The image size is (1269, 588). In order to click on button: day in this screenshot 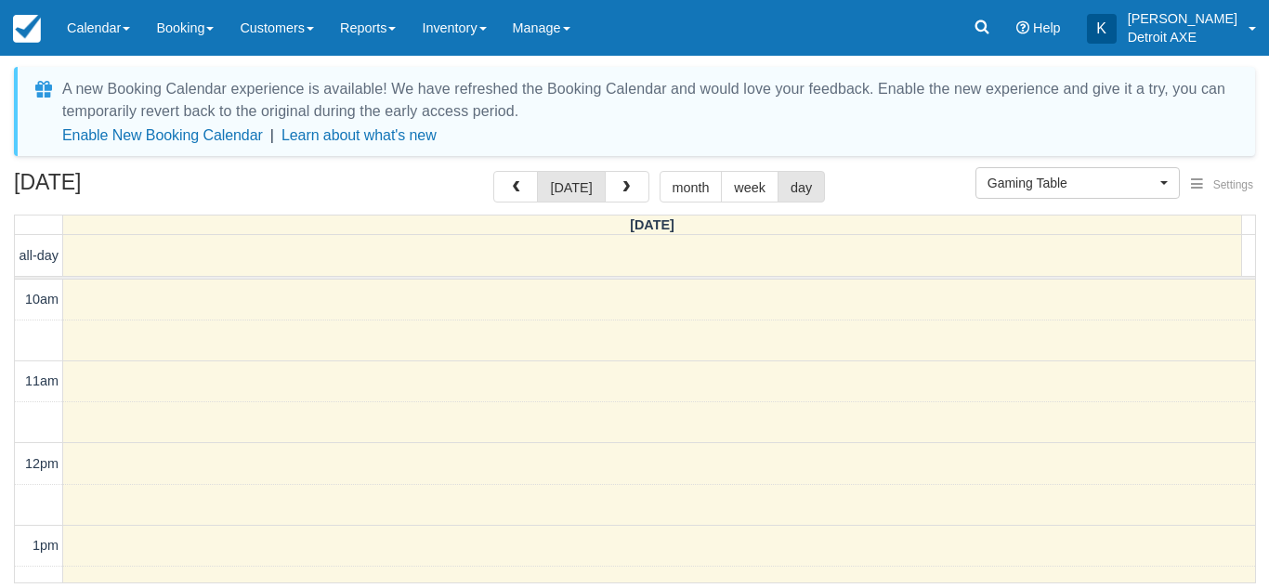, I will do `click(800, 187)`.